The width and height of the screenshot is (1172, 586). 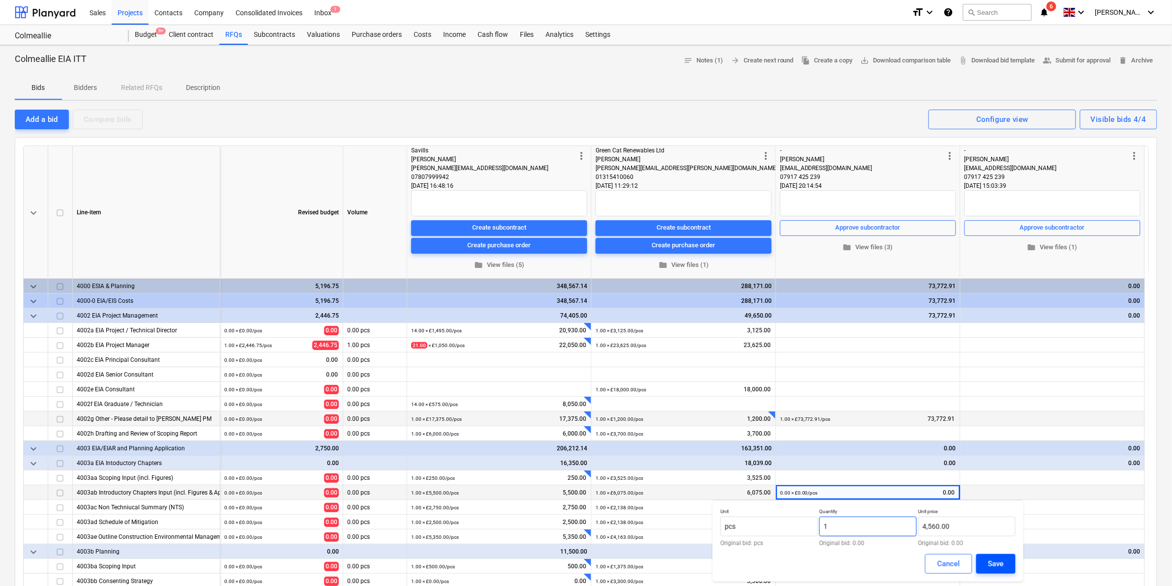 I want to click on div: 4003ab Introductory Chapters Input (incl. Figures & Appendices), so click(x=146, y=492).